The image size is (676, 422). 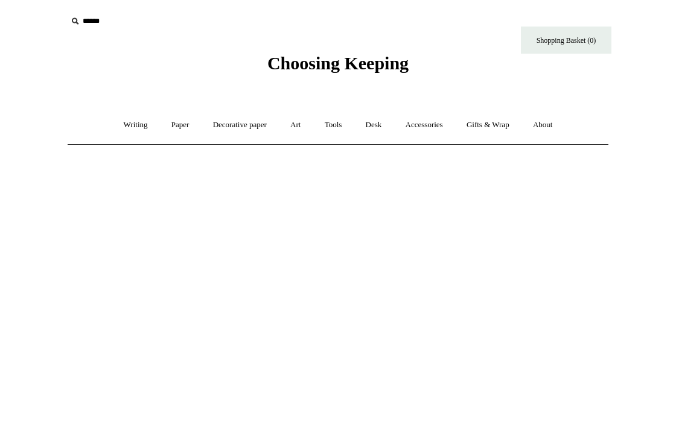 I want to click on a: Writing, so click(x=136, y=125).